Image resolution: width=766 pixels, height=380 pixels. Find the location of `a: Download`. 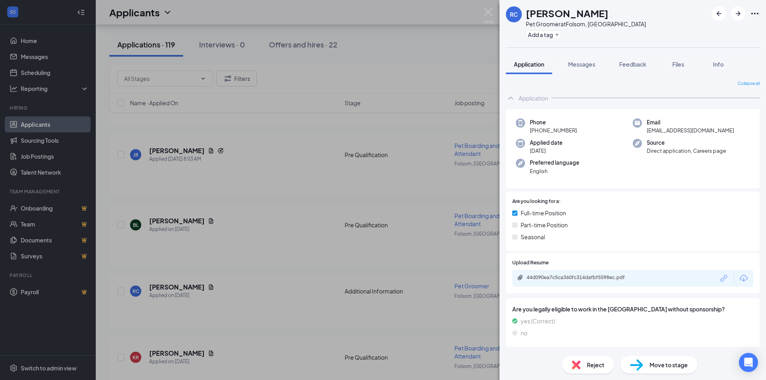

a: Download is located at coordinates (744, 279).